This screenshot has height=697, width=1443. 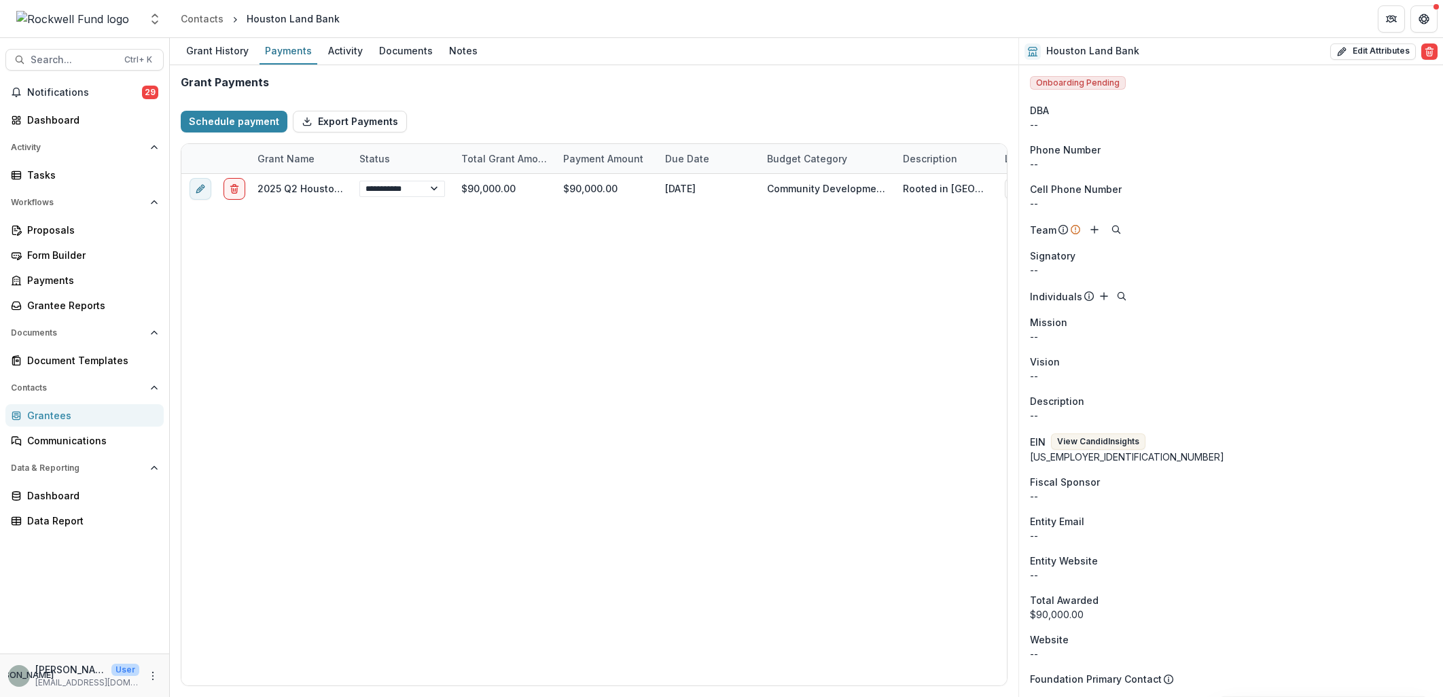 I want to click on a: Grant History, so click(x=217, y=51).